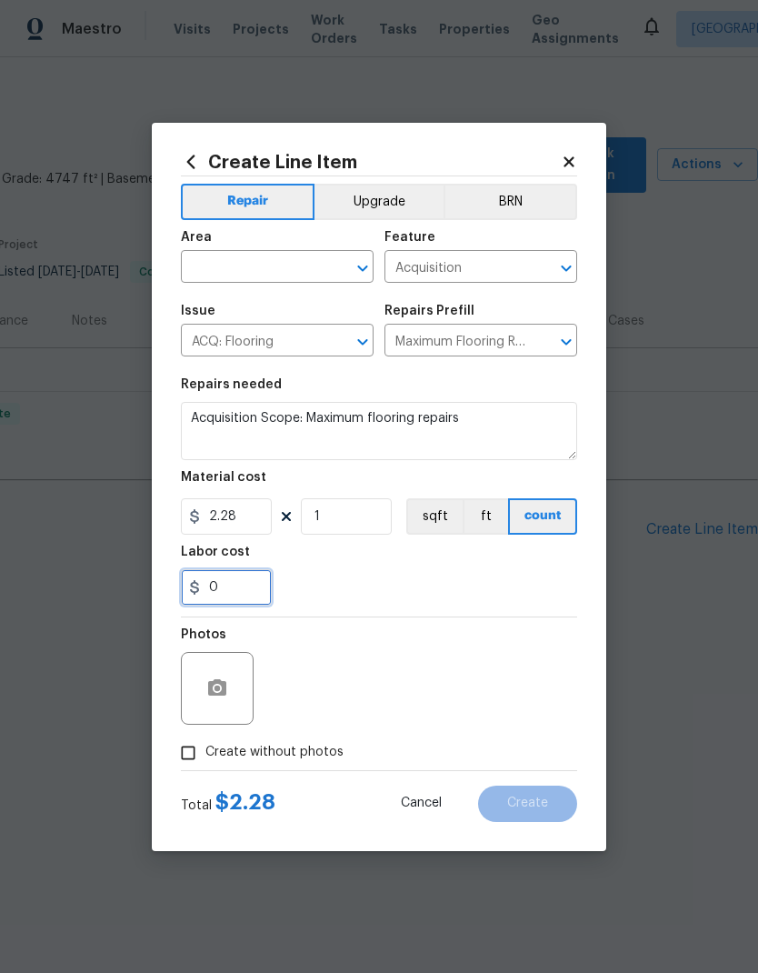  I want to click on button: Create, so click(527, 804).